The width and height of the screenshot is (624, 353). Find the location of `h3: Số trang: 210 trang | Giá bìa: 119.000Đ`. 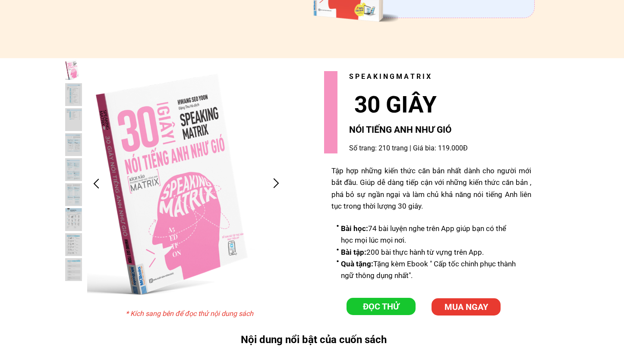

h3: Số trang: 210 trang | Giá bìa: 119.000Đ is located at coordinates (412, 148).